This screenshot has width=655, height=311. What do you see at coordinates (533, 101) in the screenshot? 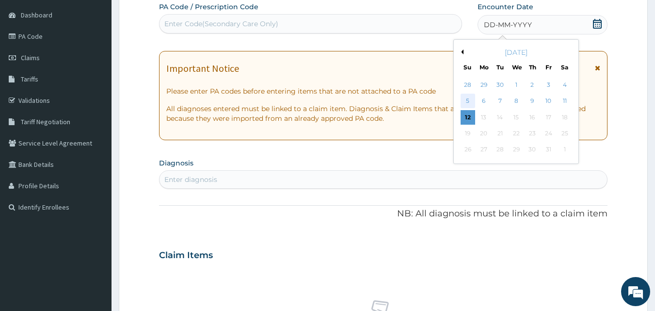
I see `div: Choose Thursday, October 9th, 2025` at bounding box center [533, 101].